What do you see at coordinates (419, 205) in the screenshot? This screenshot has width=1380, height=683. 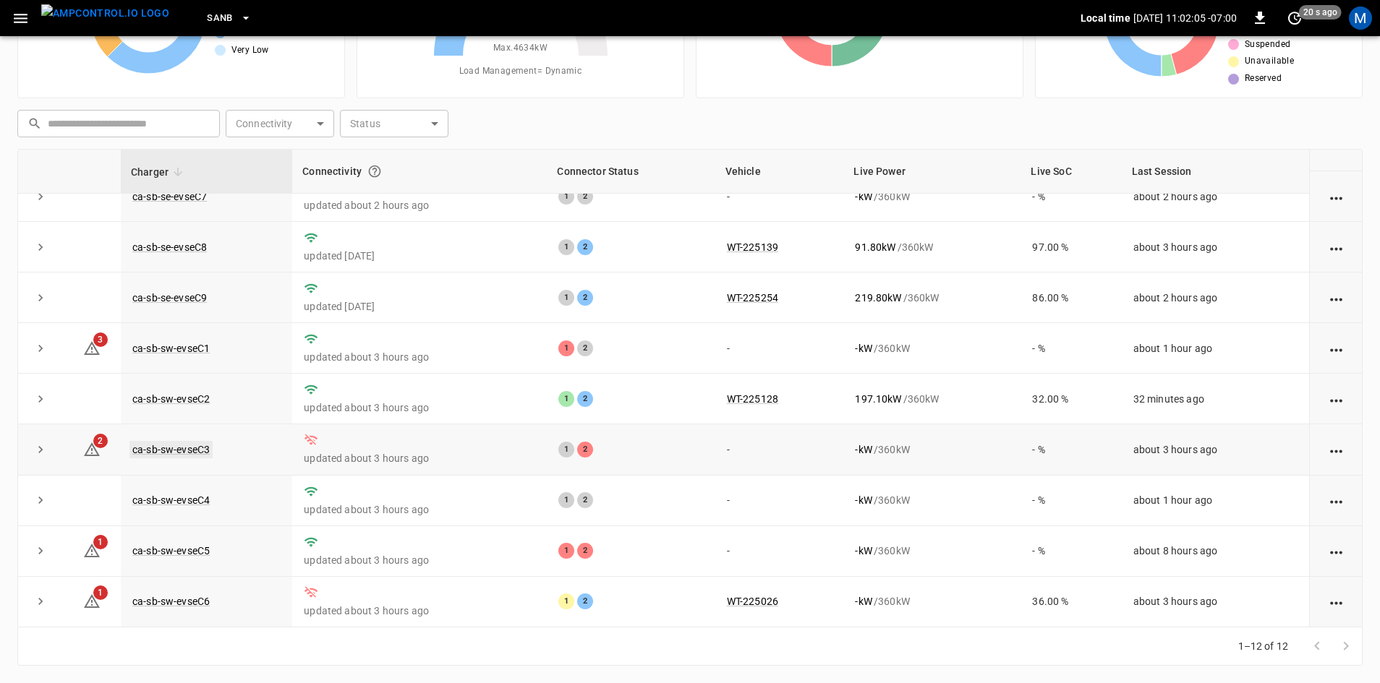 I see `p: updated about 2 hours ago` at bounding box center [419, 205].